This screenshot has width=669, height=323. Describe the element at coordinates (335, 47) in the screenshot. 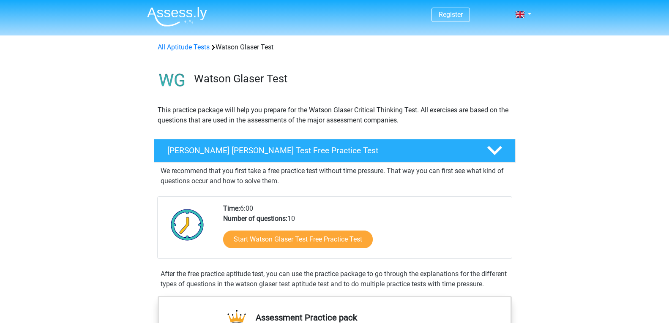

I see `div: Watson Glaser Test` at that location.